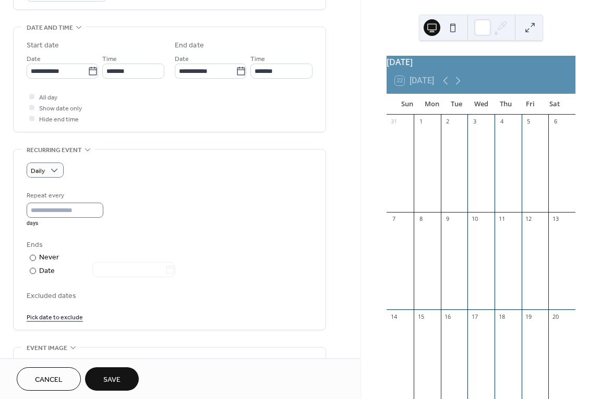 Image resolution: width=601 pixels, height=399 pixels. What do you see at coordinates (530, 104) in the screenshot?
I see `div: Fri` at bounding box center [530, 104].